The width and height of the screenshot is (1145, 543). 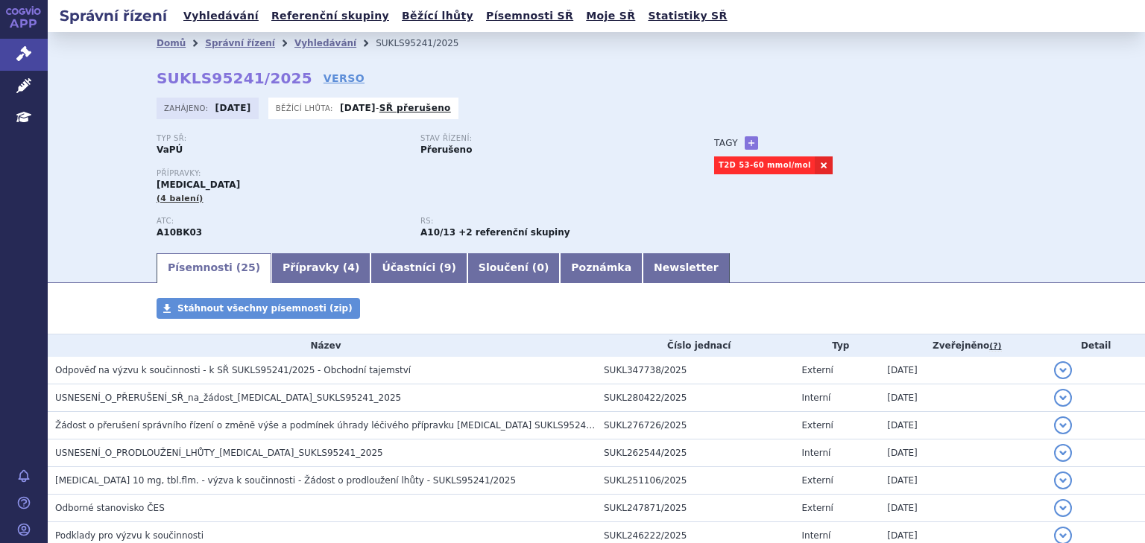 I want to click on p: Přípravky:, so click(x=420, y=174).